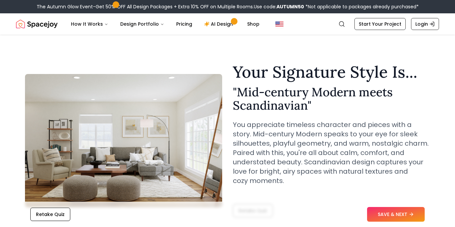 The image size is (455, 227). I want to click on span: *Not applicable to packages already purchased*, so click(362, 7).